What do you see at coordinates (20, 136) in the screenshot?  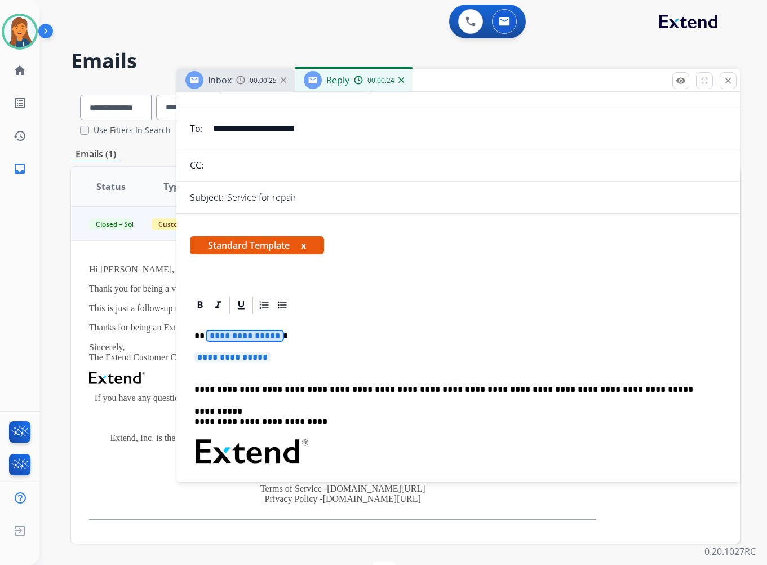 I see `mat-icon: history` at bounding box center [20, 136].